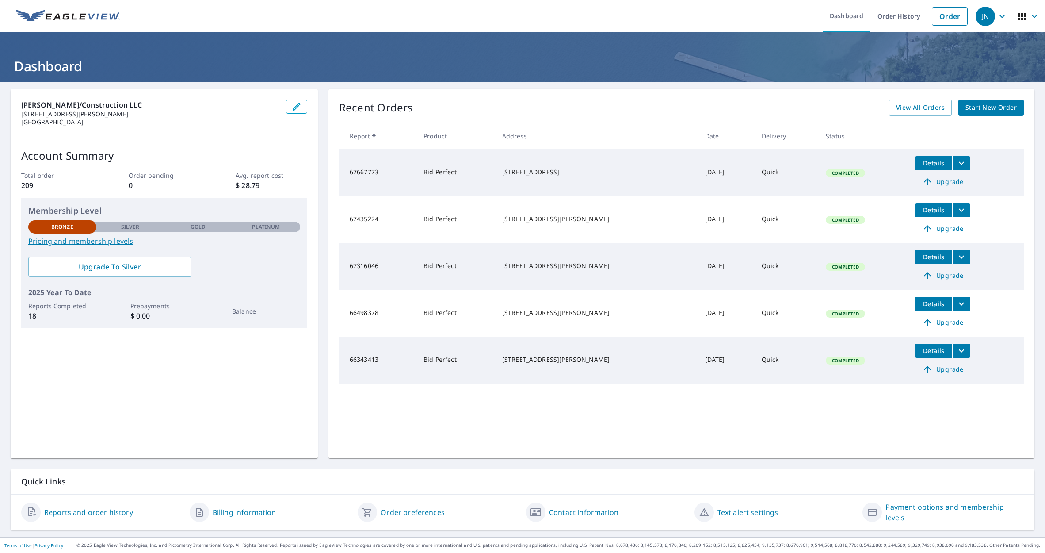 Image resolution: width=1045 pixels, height=553 pixels. Describe the element at coordinates (991, 107) in the screenshot. I see `span: Start New Order` at that location.